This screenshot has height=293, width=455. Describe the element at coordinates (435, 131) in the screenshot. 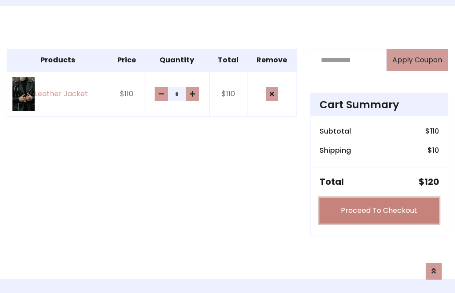

I see `span: 110` at that location.